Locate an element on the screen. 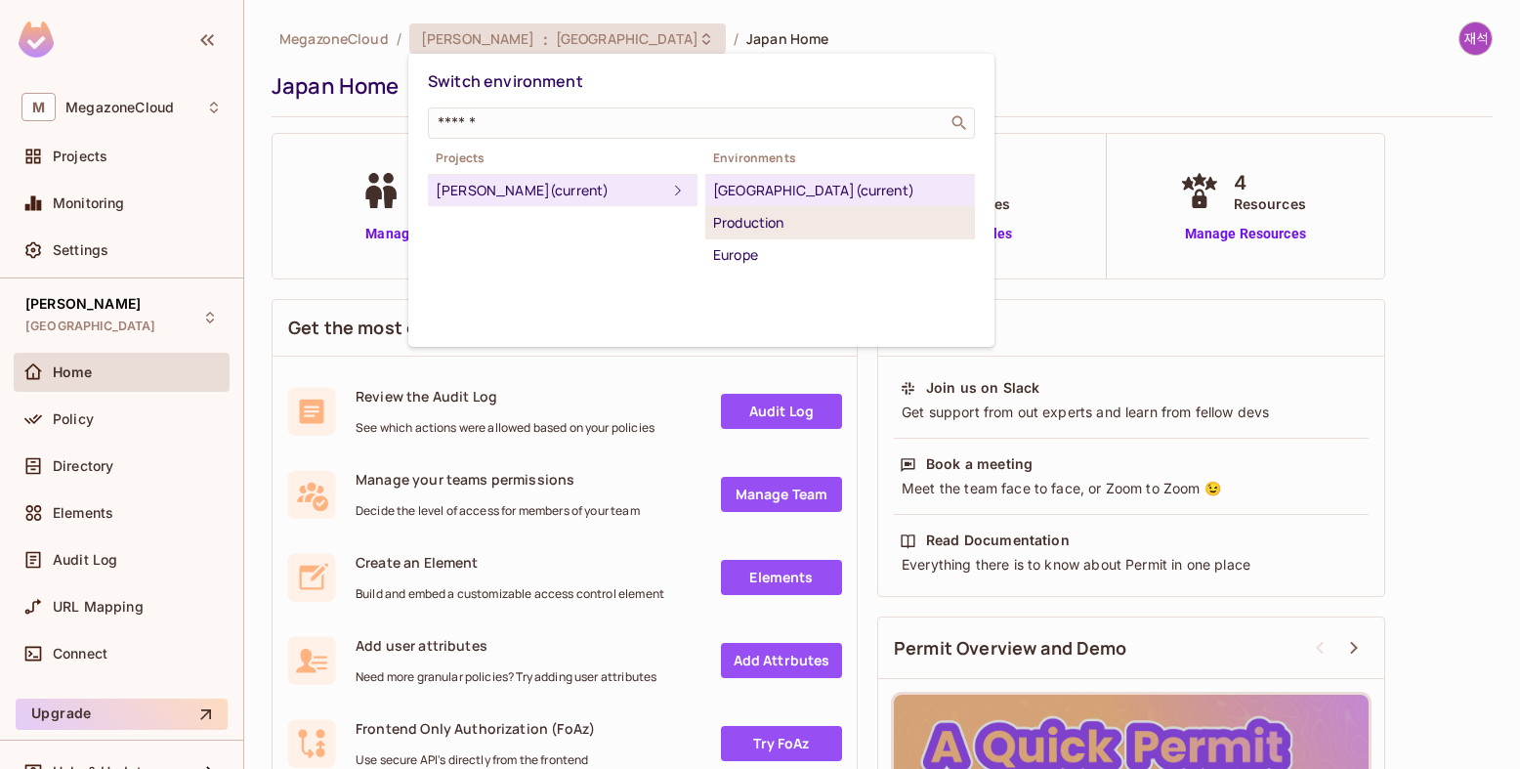 Image resolution: width=1520 pixels, height=769 pixels. span: Switch environment is located at coordinates (505, 81).